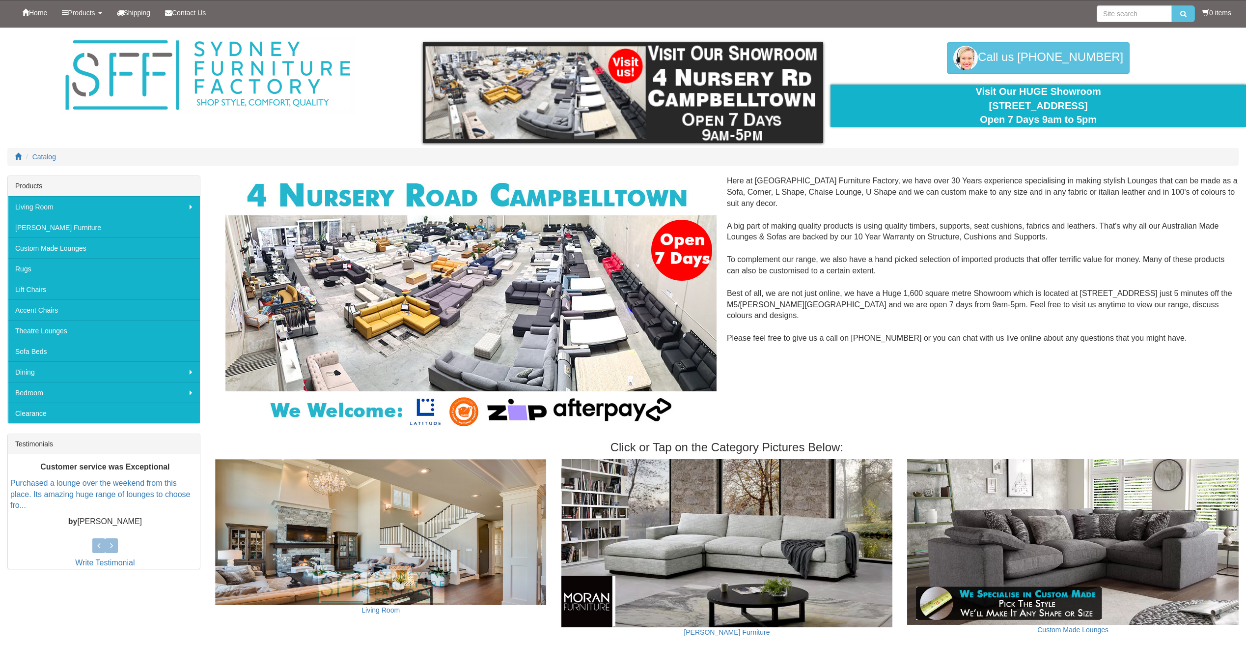  What do you see at coordinates (82, 13) in the screenshot?
I see `a: Products` at bounding box center [82, 13].